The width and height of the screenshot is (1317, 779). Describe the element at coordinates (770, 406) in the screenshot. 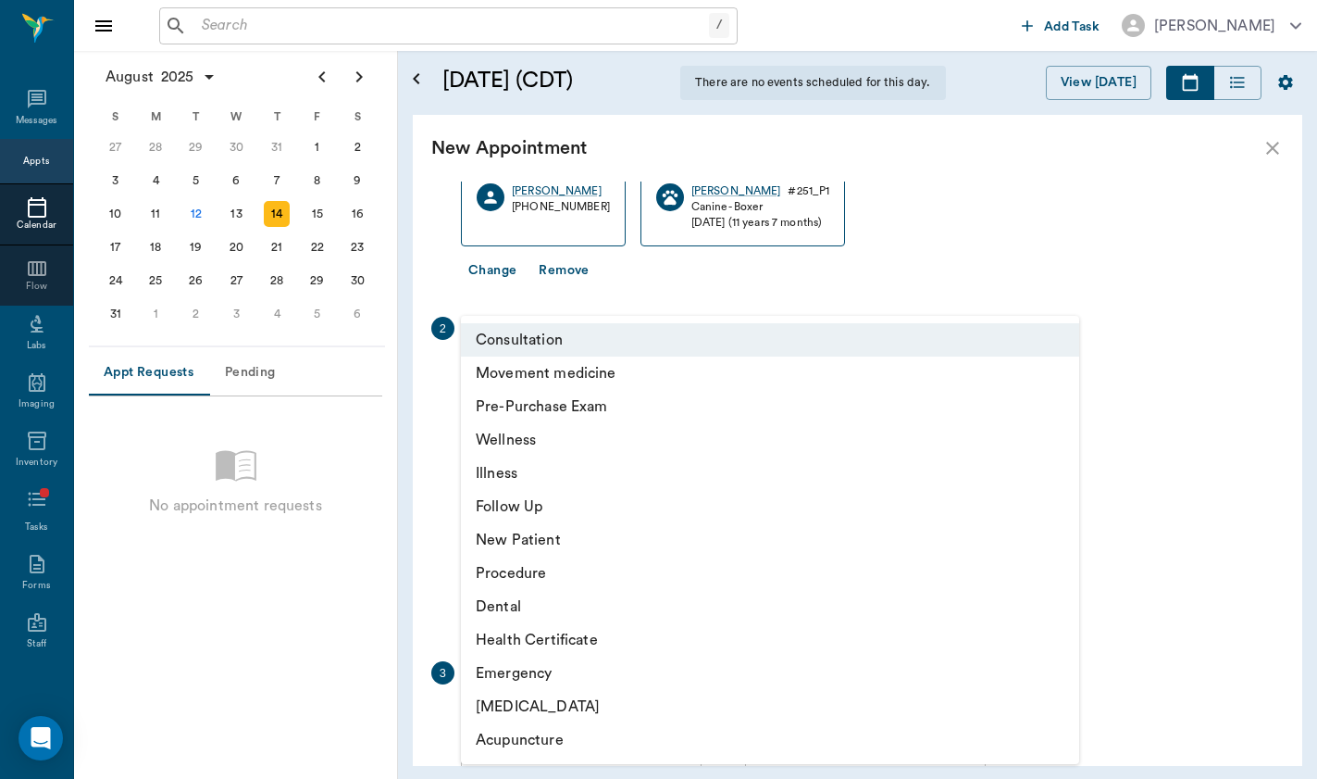

I see `li: Pre-Purchase Exam` at that location.